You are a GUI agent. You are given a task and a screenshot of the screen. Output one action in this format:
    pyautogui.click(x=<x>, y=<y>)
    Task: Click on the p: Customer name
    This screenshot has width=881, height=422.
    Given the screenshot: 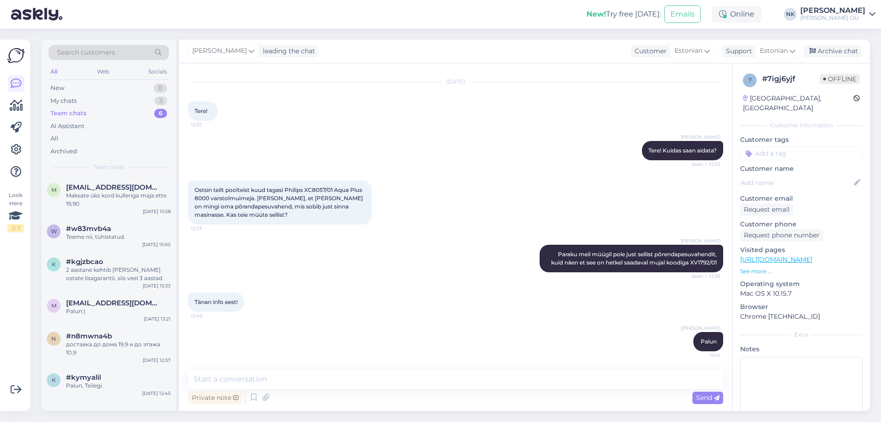 What is the action you would take?
    pyautogui.click(x=802, y=168)
    